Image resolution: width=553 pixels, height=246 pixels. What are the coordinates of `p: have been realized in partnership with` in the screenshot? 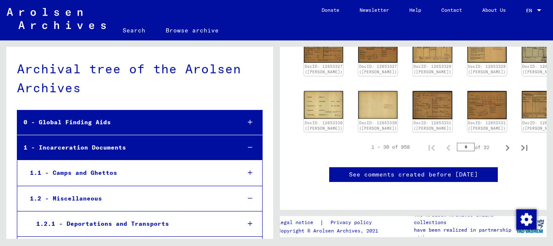 It's located at (463, 234).